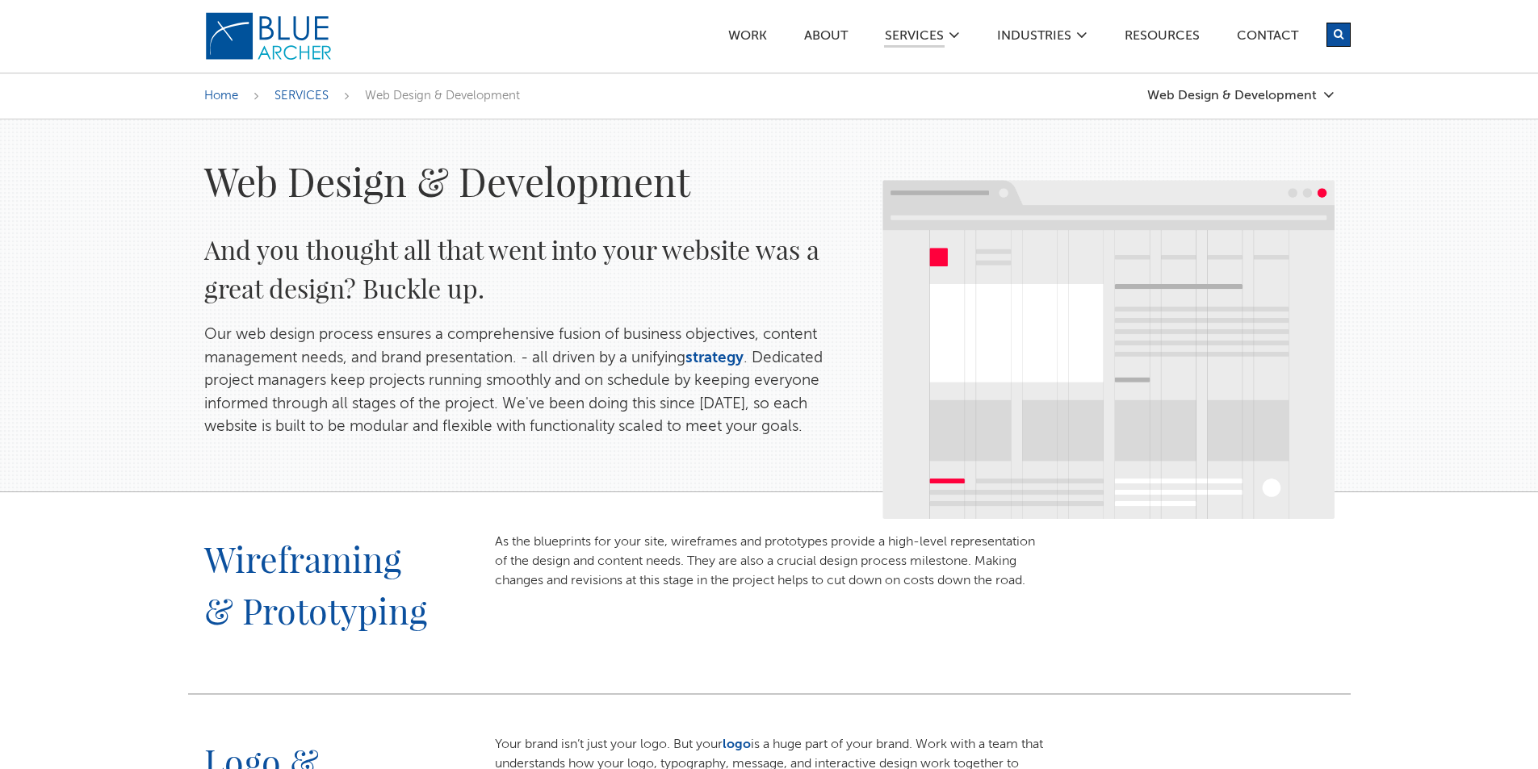  What do you see at coordinates (442, 95) in the screenshot?
I see `span: Web Design & Development` at bounding box center [442, 95].